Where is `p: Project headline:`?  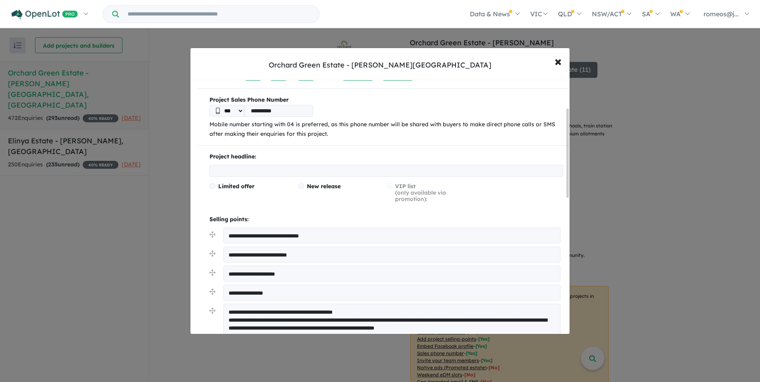 p: Project headline: is located at coordinates (386, 157).